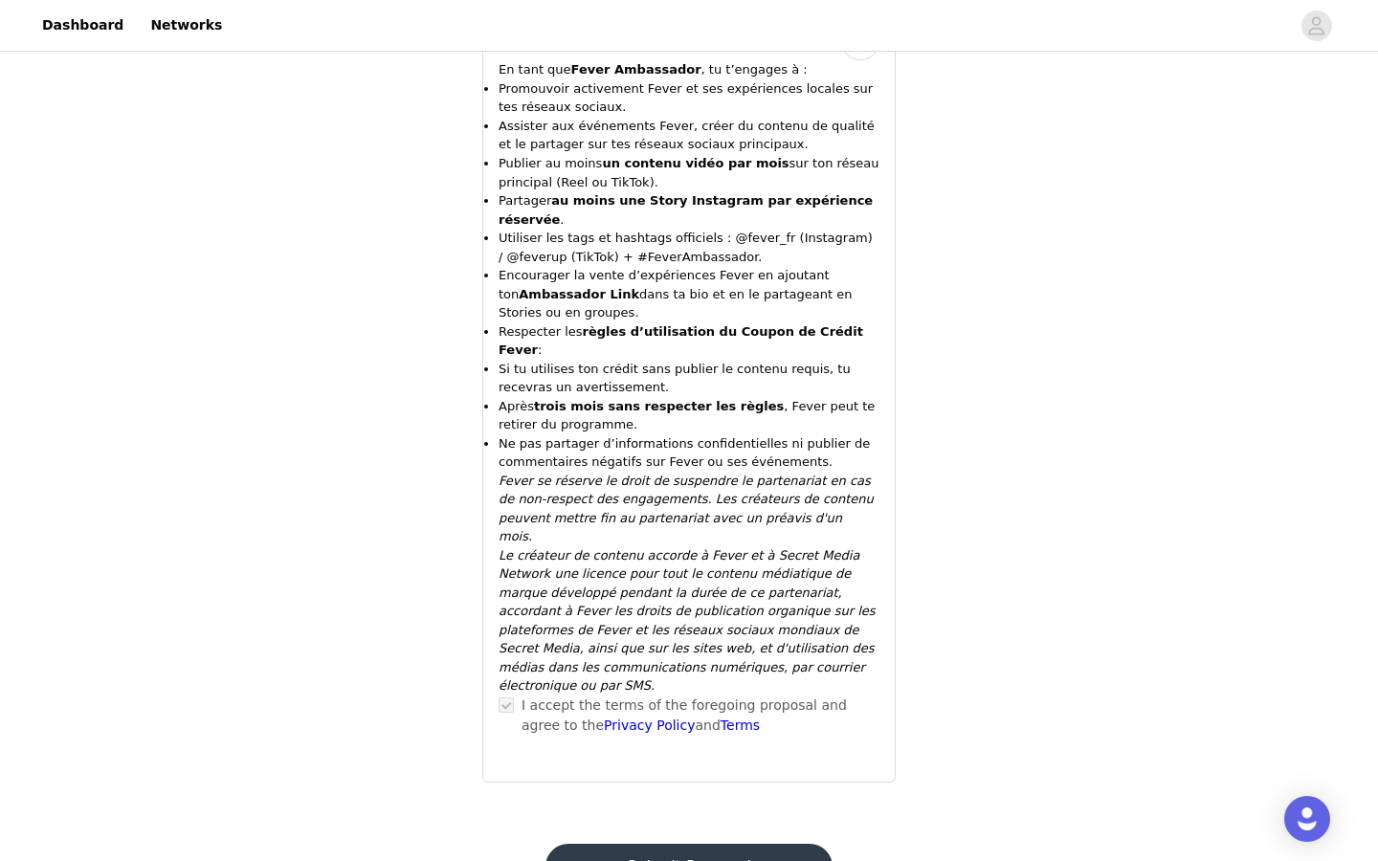 This screenshot has height=861, width=1378. What do you see at coordinates (740, 725) in the screenshot?
I see `a: Terms` at bounding box center [740, 725].